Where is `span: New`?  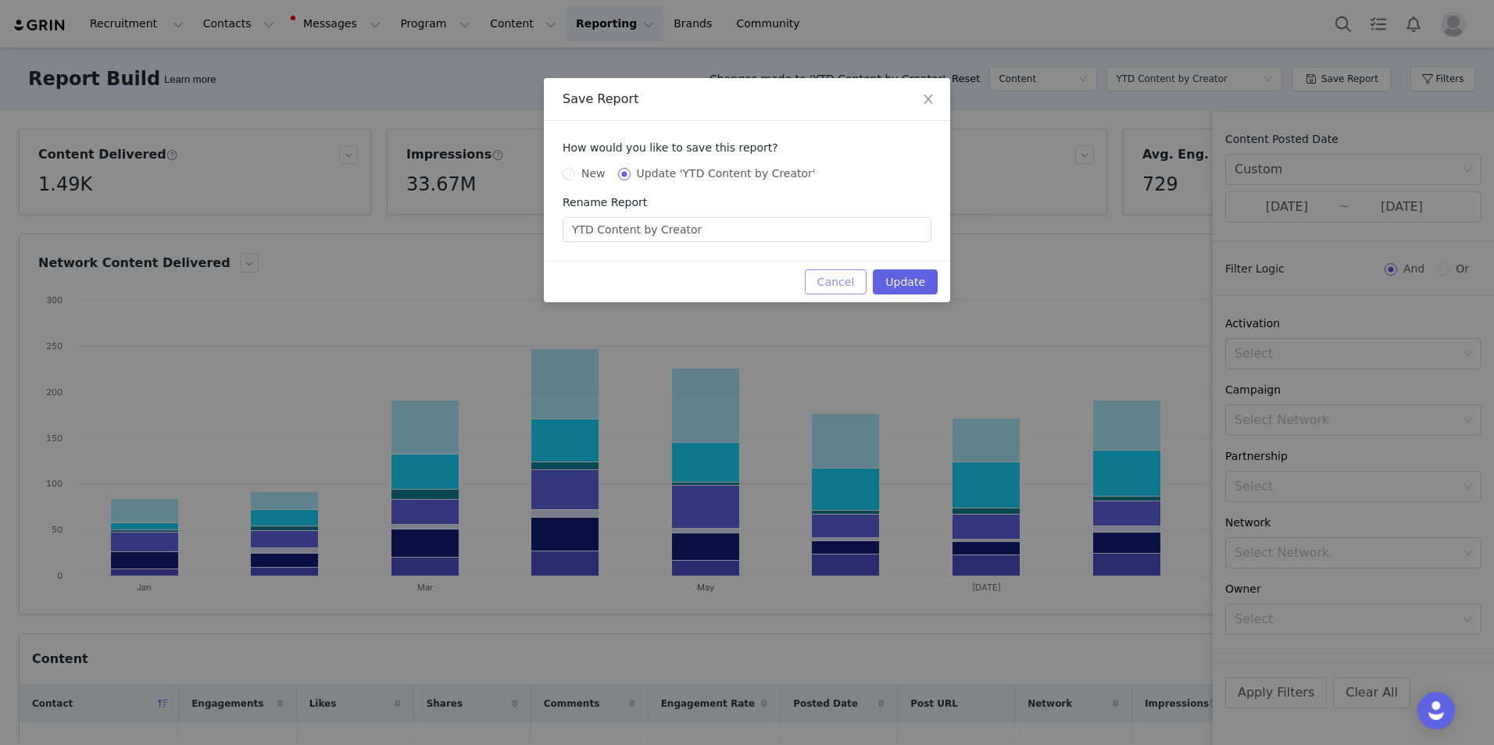 span: New is located at coordinates (593, 173).